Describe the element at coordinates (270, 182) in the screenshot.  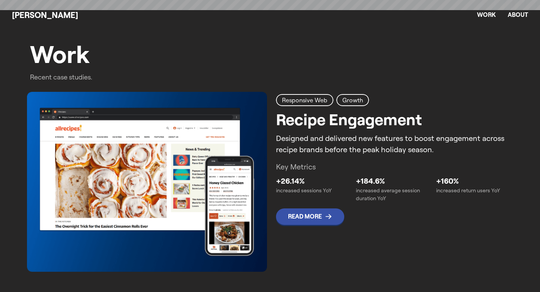
I see `a: Responsive WebGrowthRecipe EngagementDesigned and delivered new features to boost engagement acro...` at that location.